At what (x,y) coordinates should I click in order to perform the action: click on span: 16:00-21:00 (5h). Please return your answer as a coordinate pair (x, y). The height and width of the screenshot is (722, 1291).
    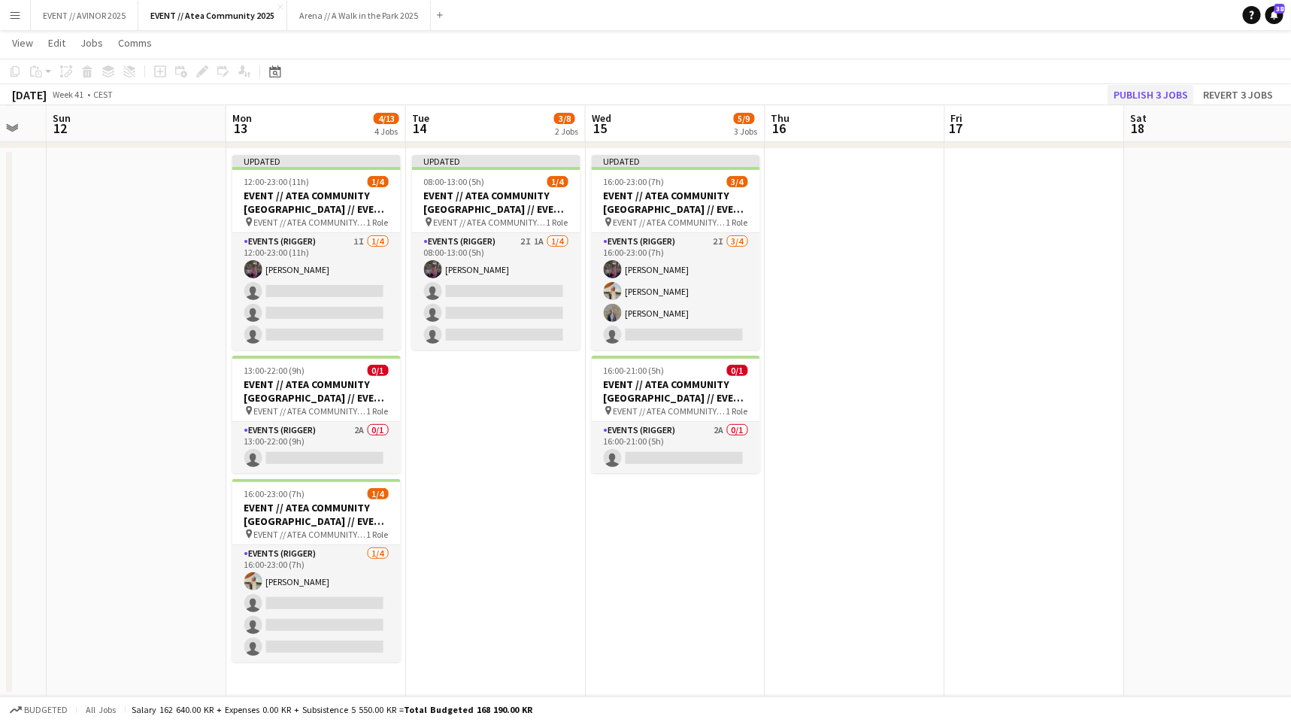
    Looking at the image, I should click on (634, 370).